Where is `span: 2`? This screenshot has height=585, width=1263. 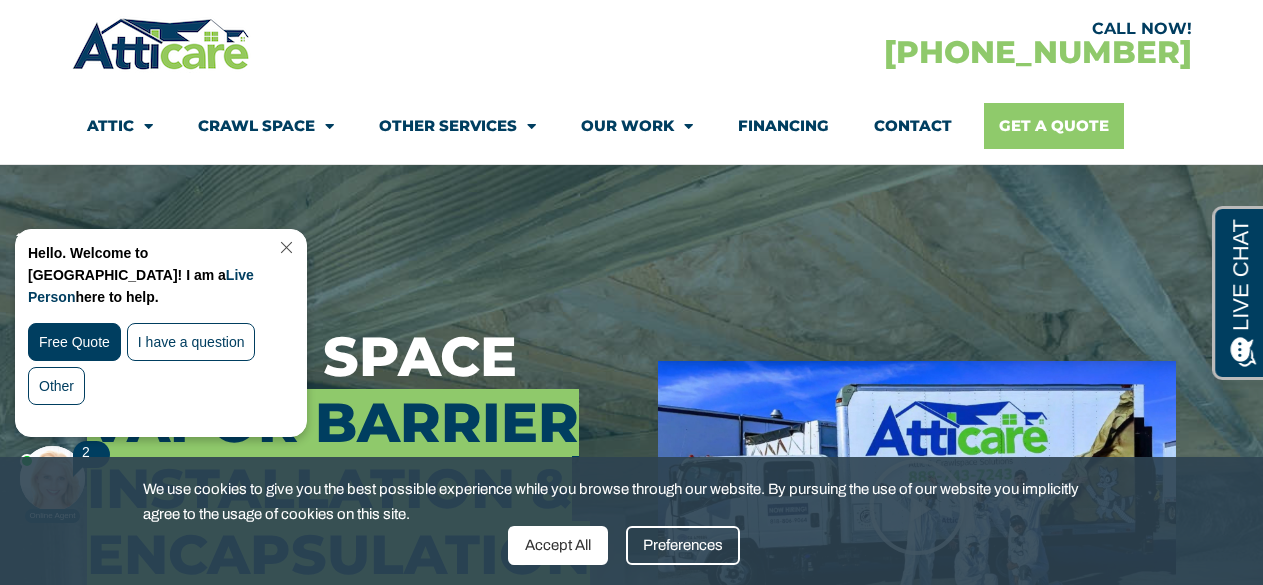
span: 2 is located at coordinates (76, 228).